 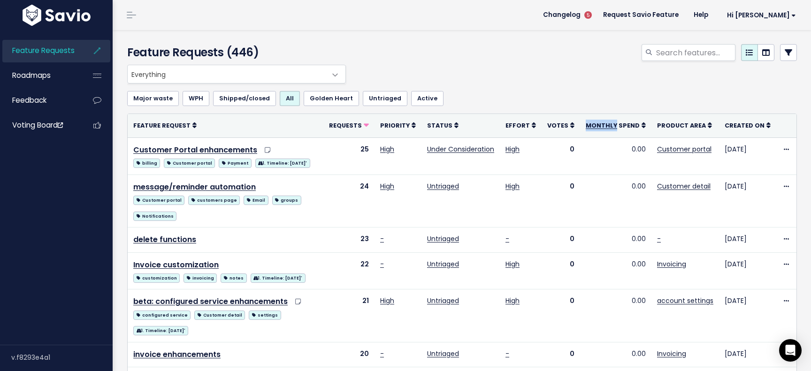 What do you see at coordinates (162, 125) in the screenshot?
I see `span: Feature Request` at bounding box center [162, 125].